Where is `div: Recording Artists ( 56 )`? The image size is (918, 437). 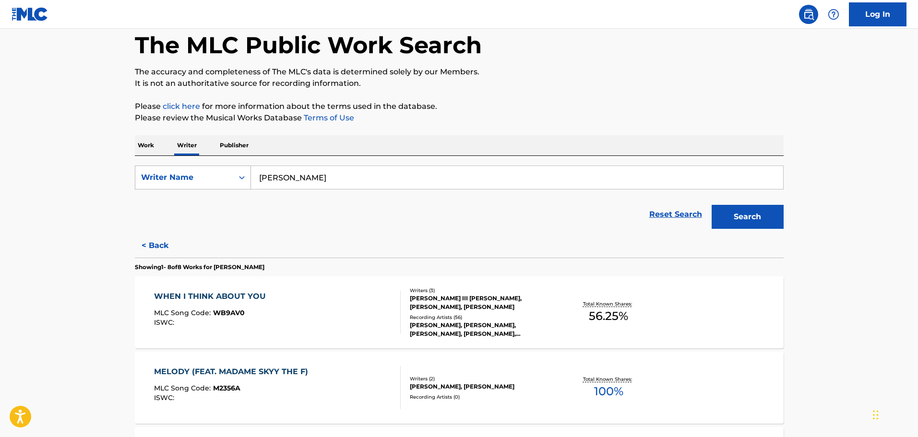
div: Recording Artists ( 56 ) is located at coordinates (482, 317).